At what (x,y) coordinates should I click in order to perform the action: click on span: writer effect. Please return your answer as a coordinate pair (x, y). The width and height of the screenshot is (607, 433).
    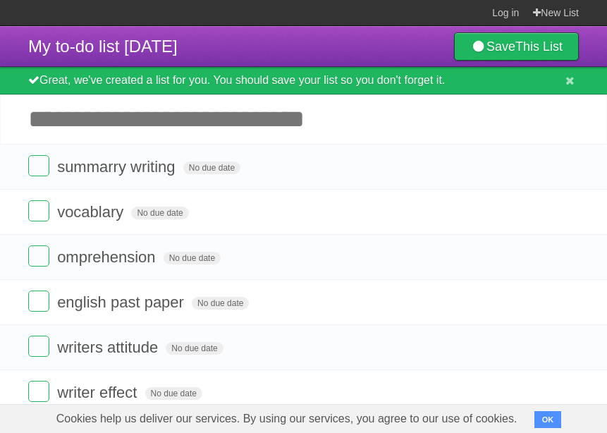
    Looking at the image, I should click on (99, 392).